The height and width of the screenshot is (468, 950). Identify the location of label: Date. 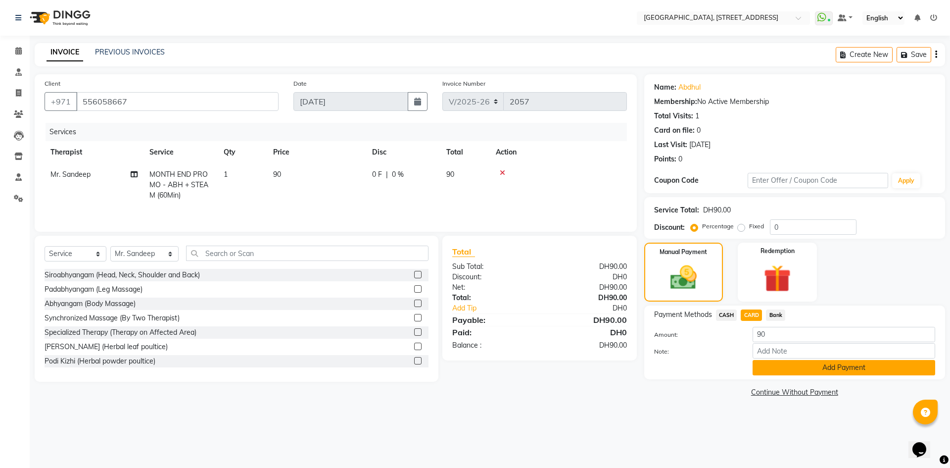
(300, 84).